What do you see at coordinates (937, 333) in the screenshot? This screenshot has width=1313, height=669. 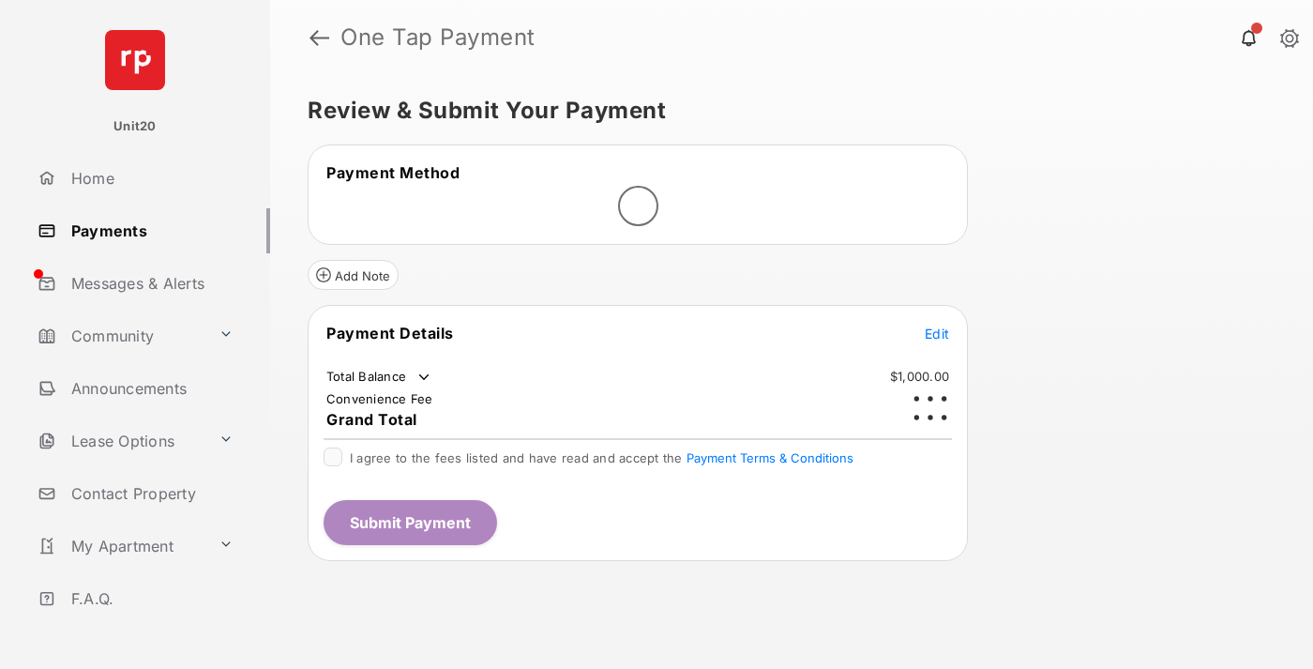 I see `span: Edit` at bounding box center [937, 333].